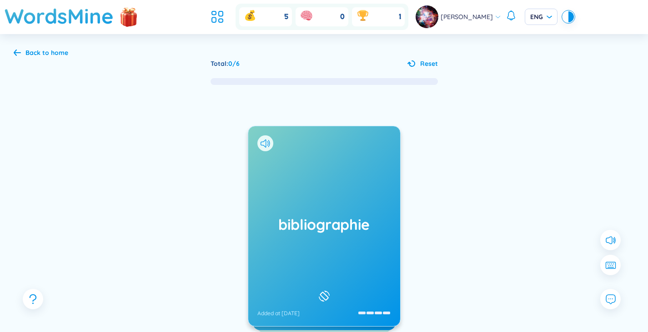 Image resolution: width=648 pixels, height=332 pixels. What do you see at coordinates (41, 54) in the screenshot?
I see `a: Back to home` at bounding box center [41, 54].